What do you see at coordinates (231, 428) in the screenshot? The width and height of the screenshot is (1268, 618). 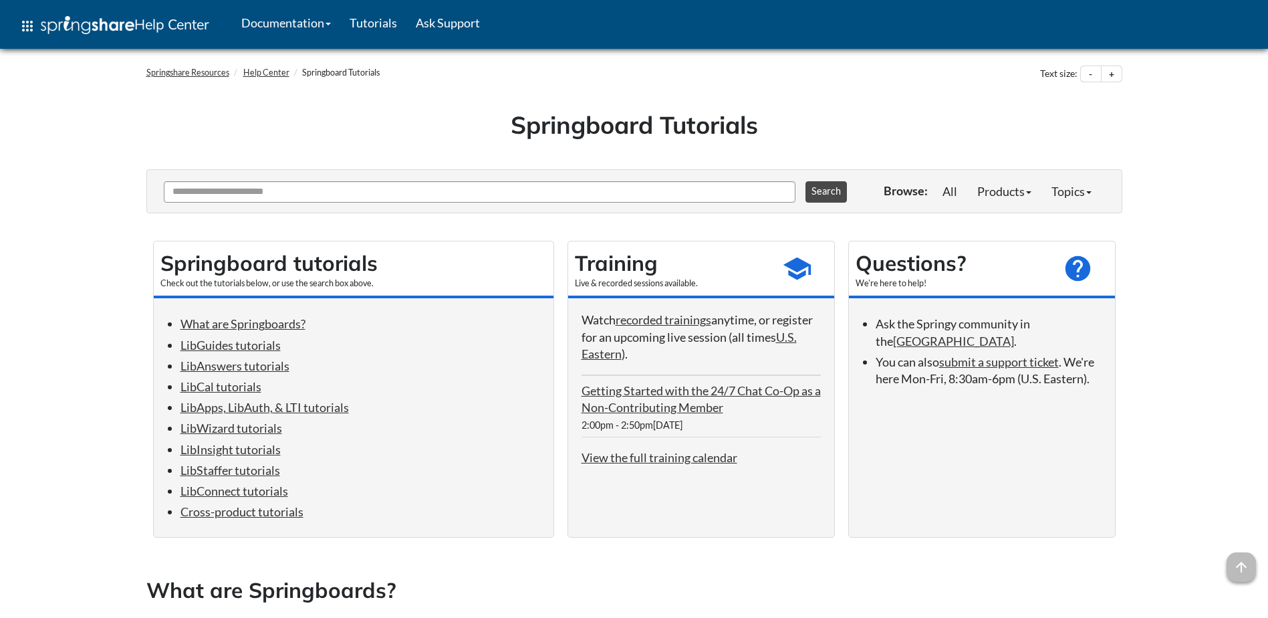 I see `a: LibWizard tutorials` at bounding box center [231, 428].